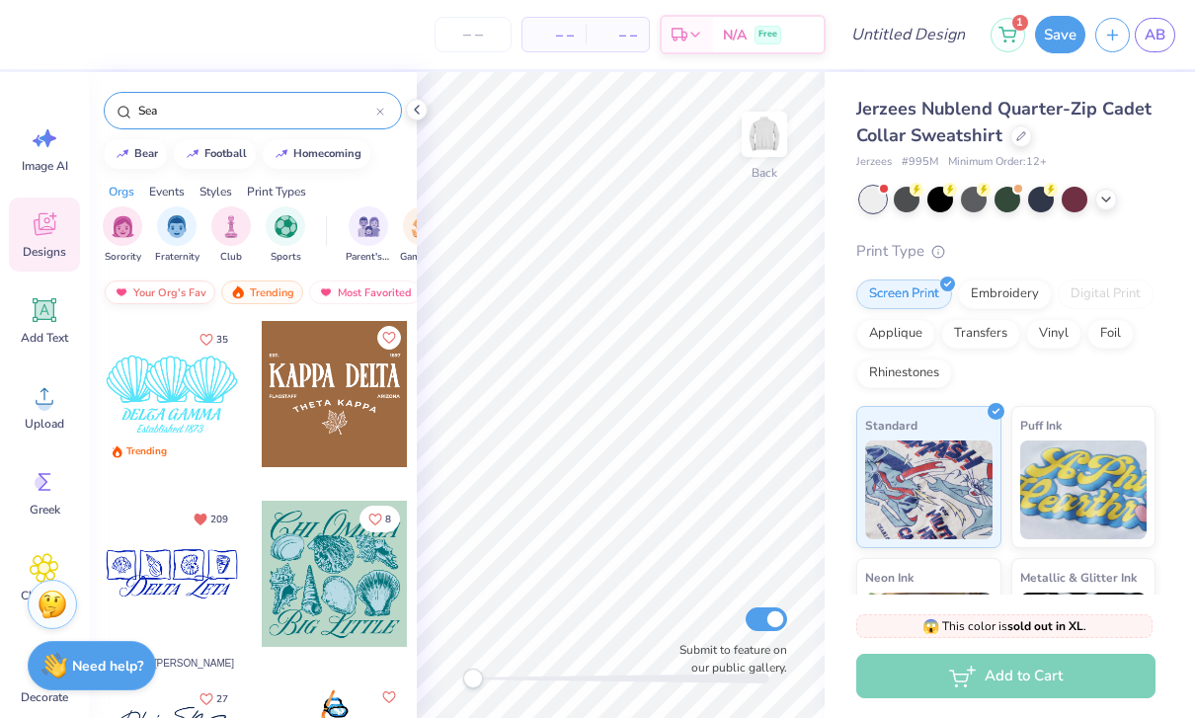 This screenshot has height=718, width=1195. I want to click on img: Sorority Image, so click(123, 226).